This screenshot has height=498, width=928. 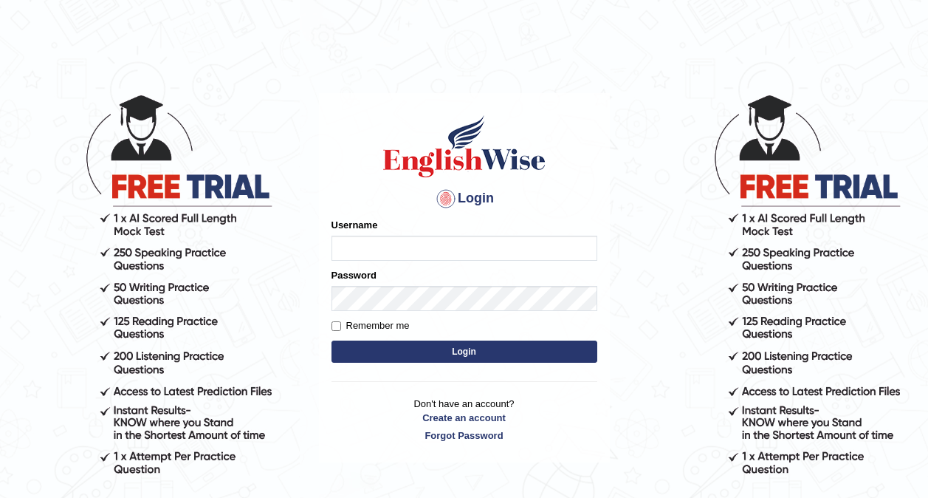 I want to click on input: Remember me, so click(x=336, y=326).